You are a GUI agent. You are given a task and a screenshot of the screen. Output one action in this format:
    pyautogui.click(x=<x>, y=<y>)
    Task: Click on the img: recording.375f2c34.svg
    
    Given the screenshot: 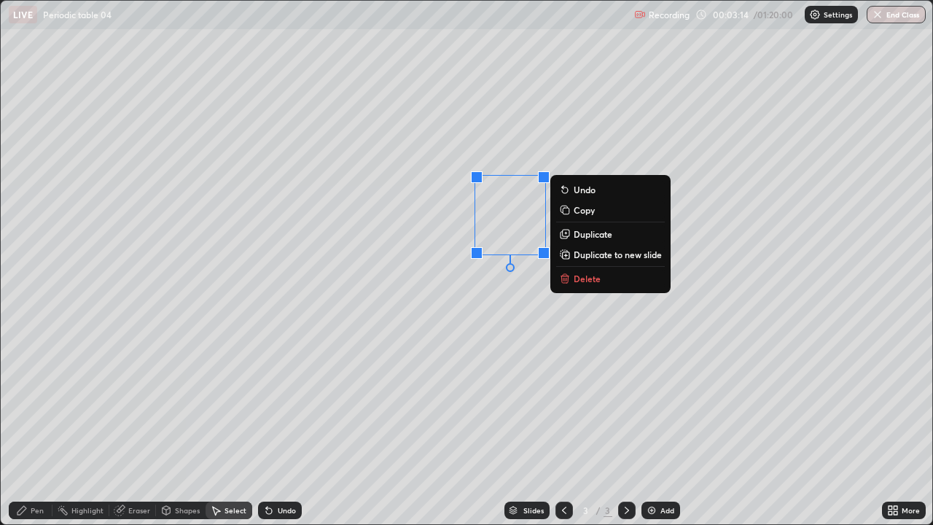 What is the action you would take?
    pyautogui.click(x=640, y=15)
    